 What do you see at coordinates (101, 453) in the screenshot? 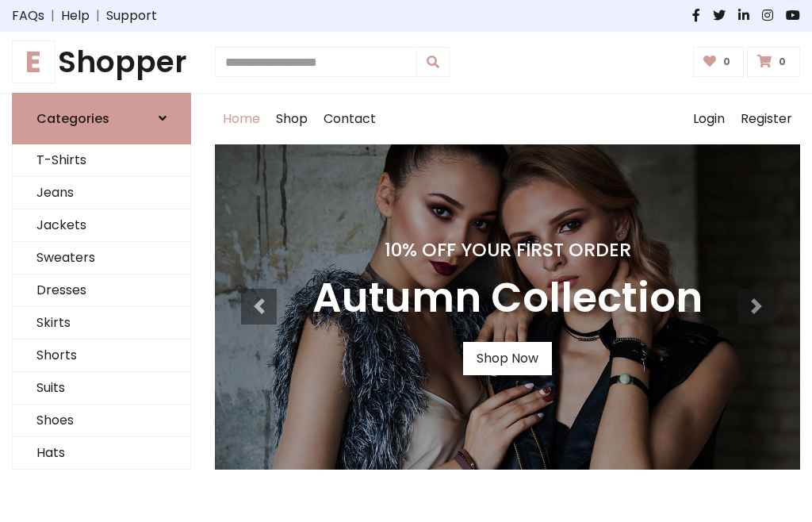
I see `a: Hats` at bounding box center [101, 453].